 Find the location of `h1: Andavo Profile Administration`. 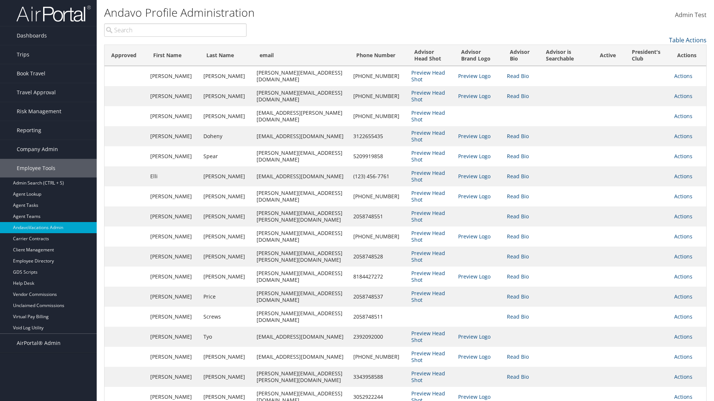

h1: Andavo Profile Administration is located at coordinates (305, 13).